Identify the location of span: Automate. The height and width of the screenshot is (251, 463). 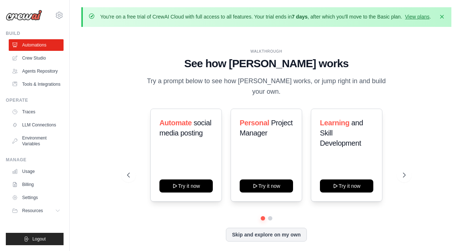
(175, 123).